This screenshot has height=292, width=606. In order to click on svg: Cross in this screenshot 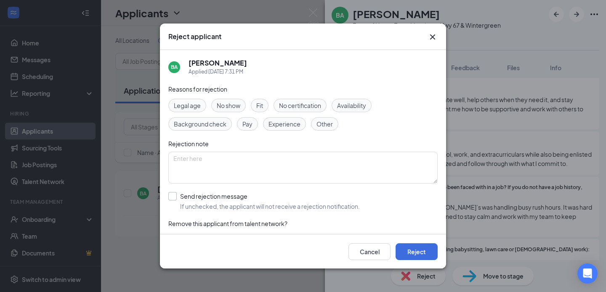, I will do `click(433, 37)`.